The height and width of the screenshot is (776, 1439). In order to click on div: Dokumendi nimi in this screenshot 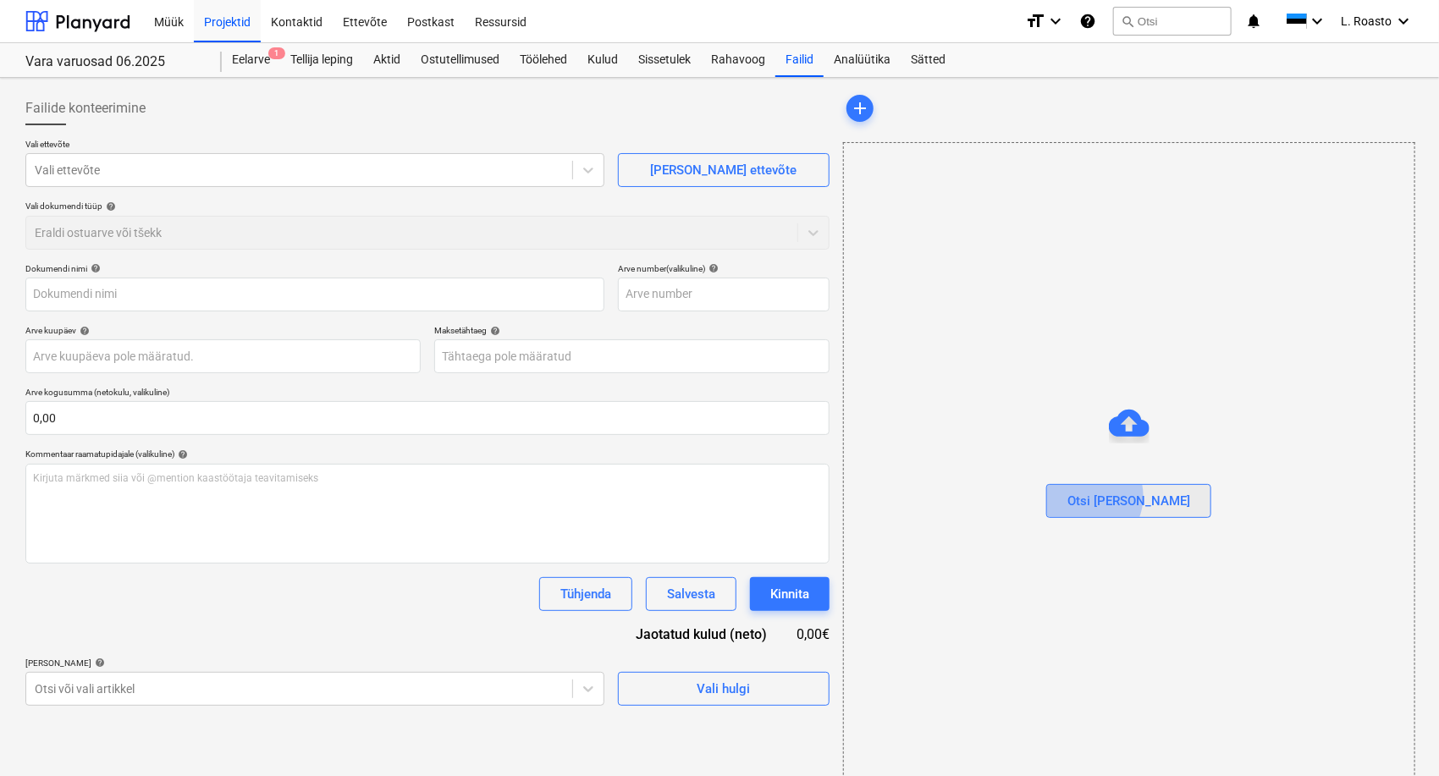, I will do `click(315, 268)`.